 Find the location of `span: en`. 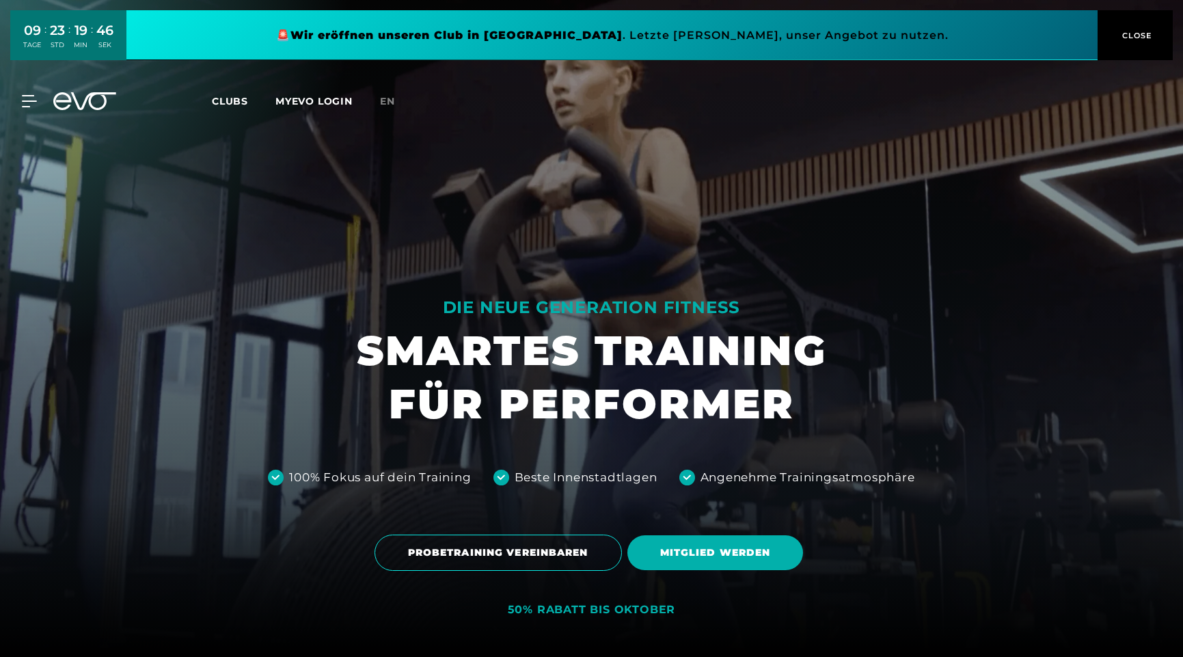

span: en is located at coordinates (387, 101).